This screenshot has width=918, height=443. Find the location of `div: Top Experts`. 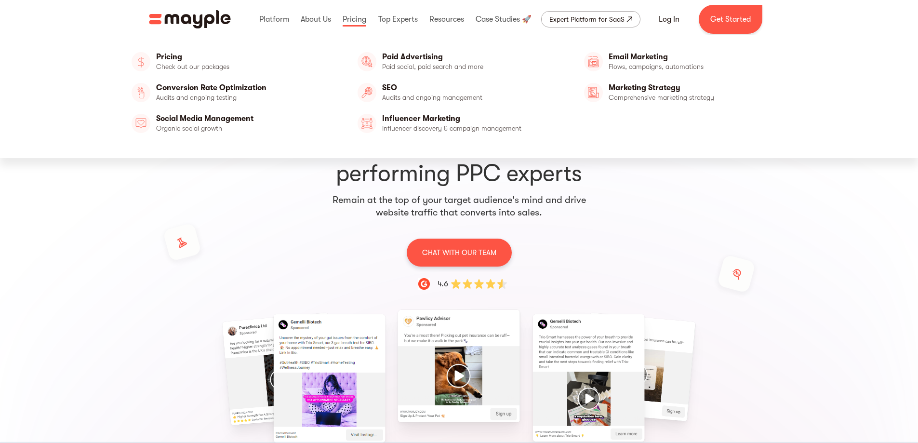

div: Top Experts is located at coordinates (398, 19).